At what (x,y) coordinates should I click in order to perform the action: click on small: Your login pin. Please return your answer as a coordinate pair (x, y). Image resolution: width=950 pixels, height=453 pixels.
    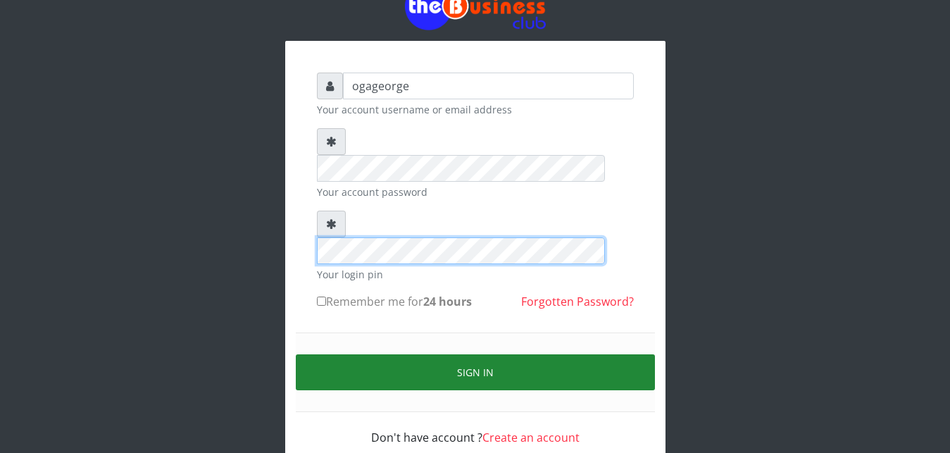
    Looking at the image, I should click on (476, 274).